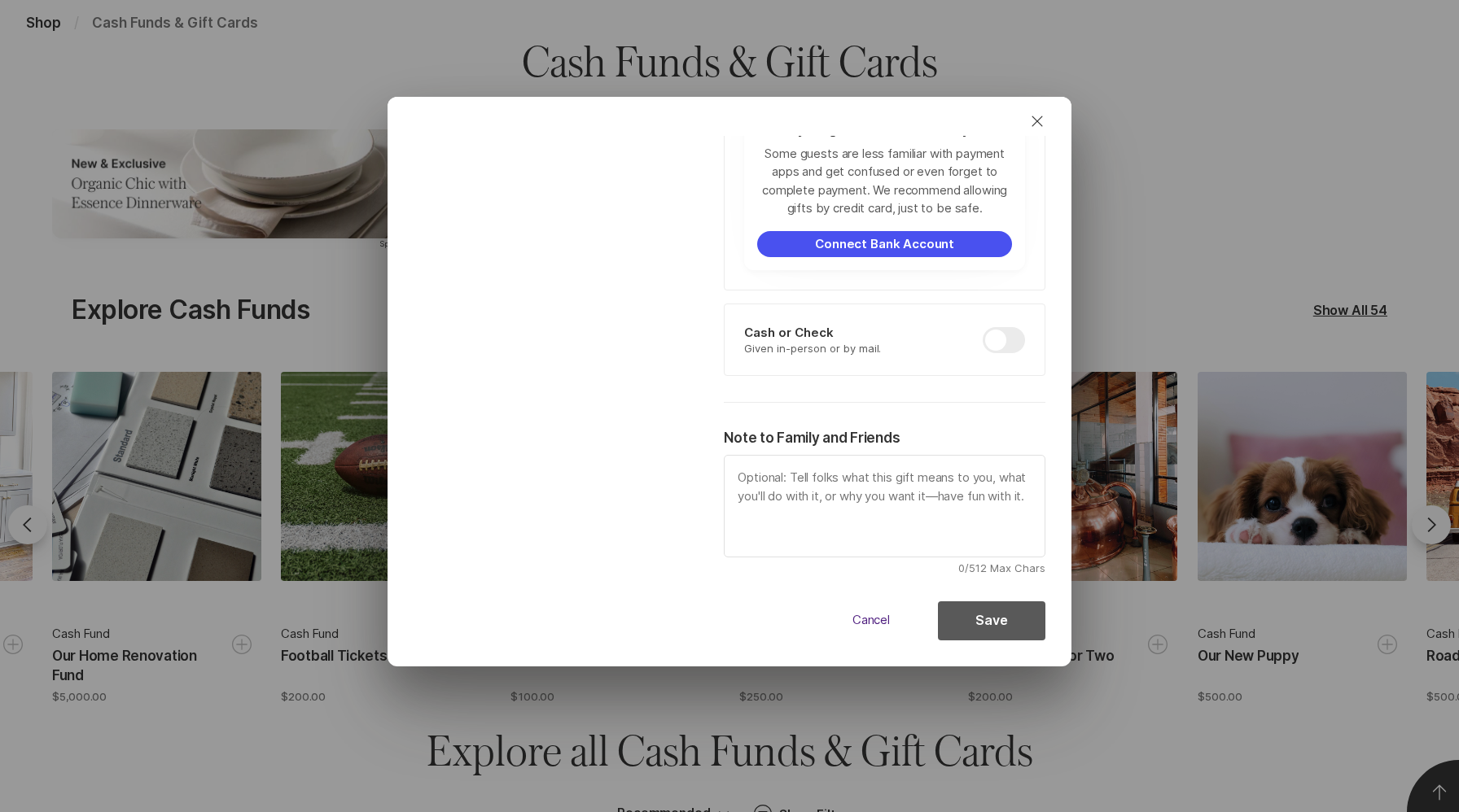 The height and width of the screenshot is (812, 1459). Describe the element at coordinates (811, 438) in the screenshot. I see `span: Note to Family and Friends` at that location.